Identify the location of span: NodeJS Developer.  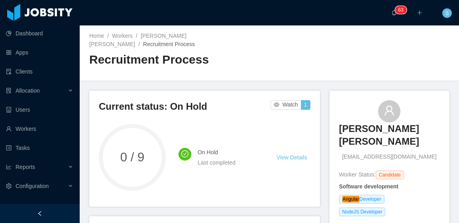
(362, 212).